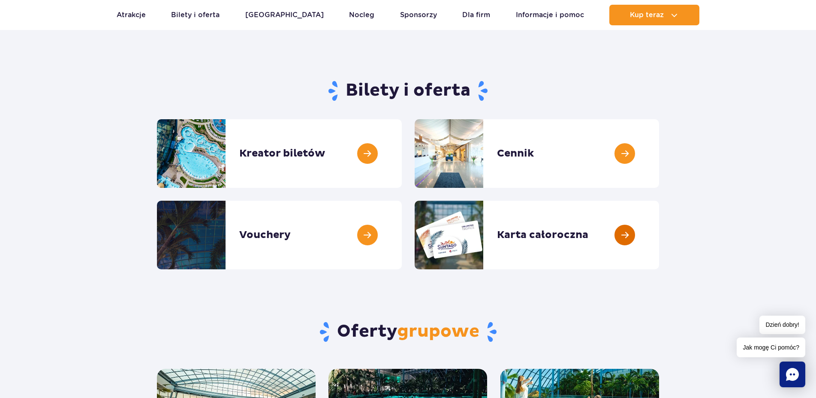 The width and height of the screenshot is (816, 398). I want to click on a: Dla firm, so click(476, 15).